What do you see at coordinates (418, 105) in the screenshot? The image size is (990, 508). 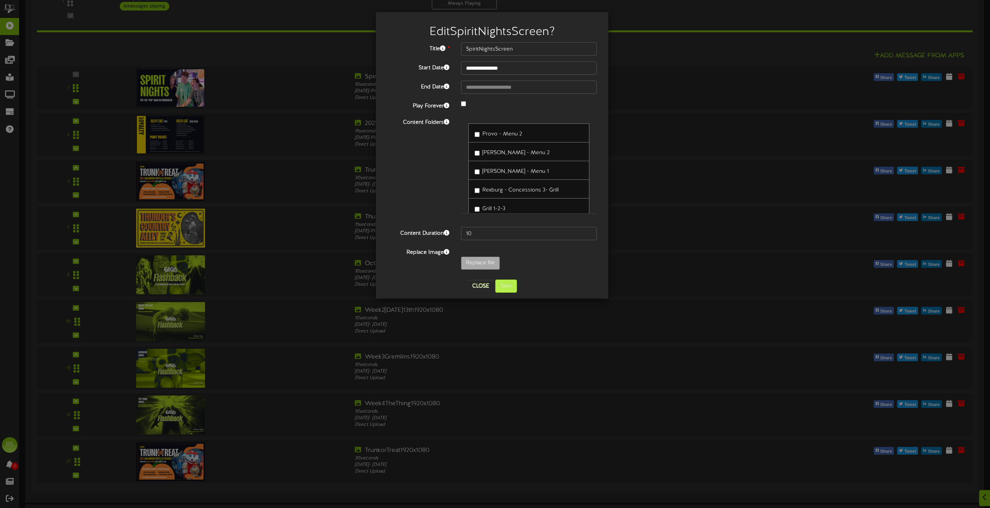 I see `label: Play Forever` at bounding box center [418, 105].